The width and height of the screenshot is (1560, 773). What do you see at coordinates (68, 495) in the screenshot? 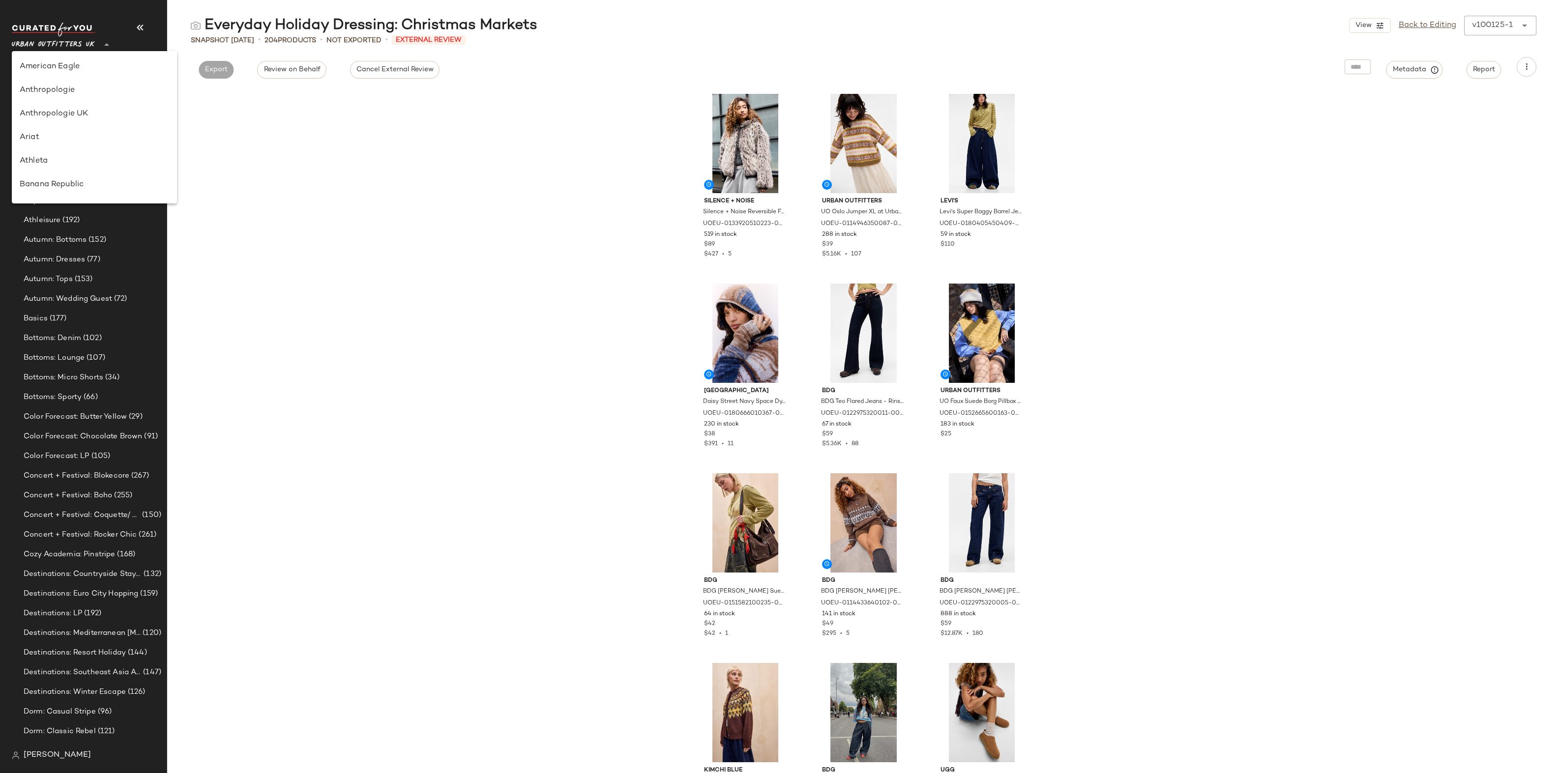
I see `span: Concert + Festival: Boho` at bounding box center [68, 495].